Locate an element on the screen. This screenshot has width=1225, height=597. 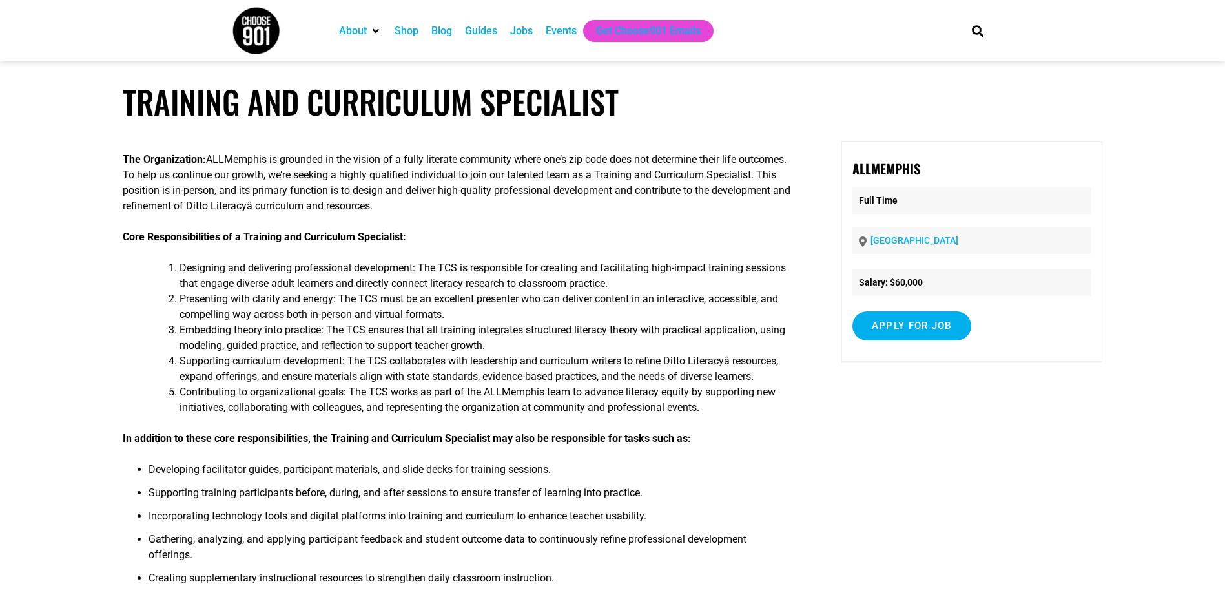
div: Search is located at coordinates (977, 30).